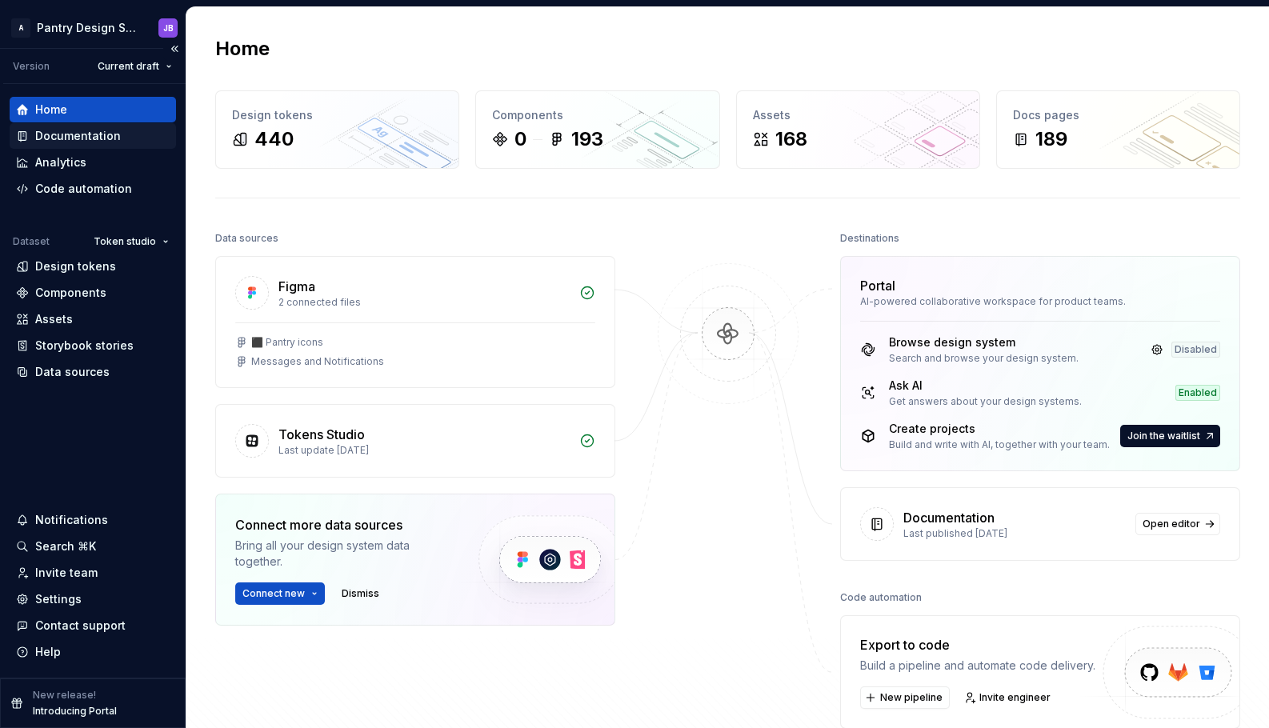  What do you see at coordinates (131, 242) in the screenshot?
I see `button: Token studio` at bounding box center [131, 242].